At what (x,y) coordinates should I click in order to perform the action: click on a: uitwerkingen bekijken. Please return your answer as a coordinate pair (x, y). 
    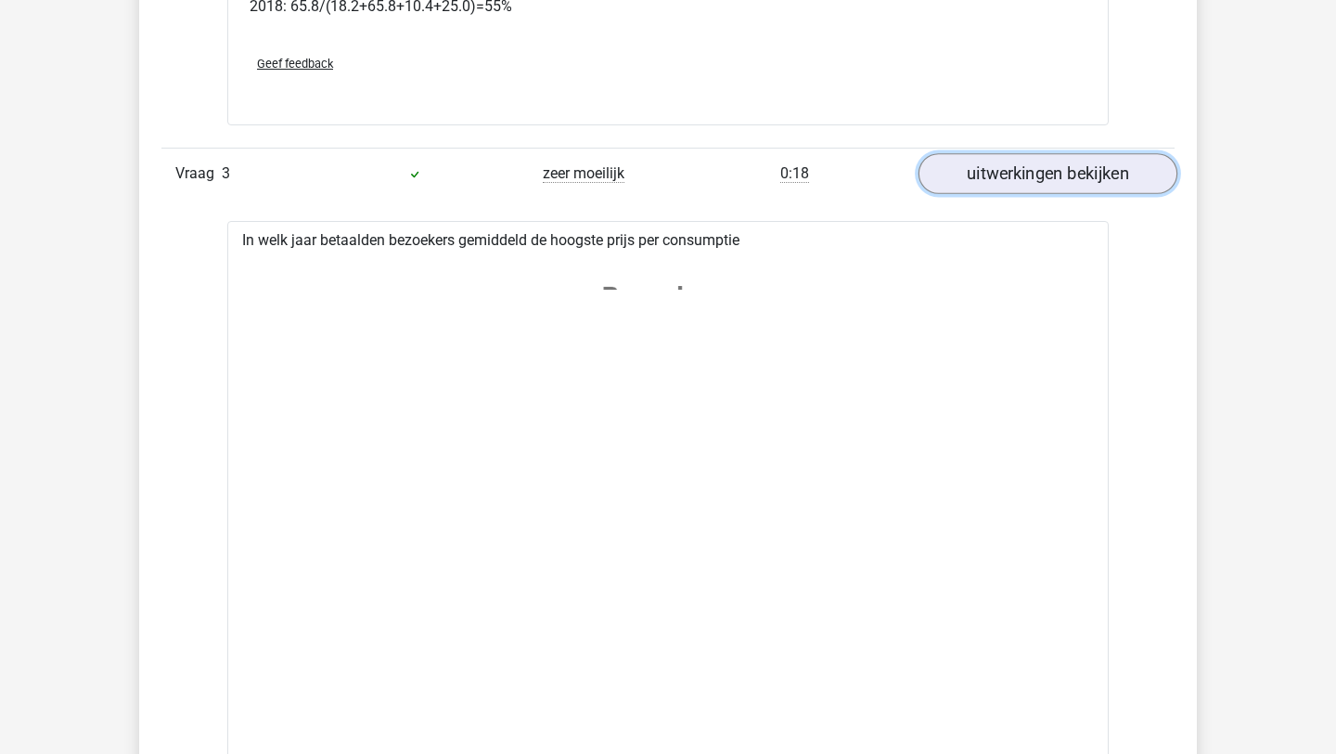
    Looking at the image, I should click on (1048, 174).